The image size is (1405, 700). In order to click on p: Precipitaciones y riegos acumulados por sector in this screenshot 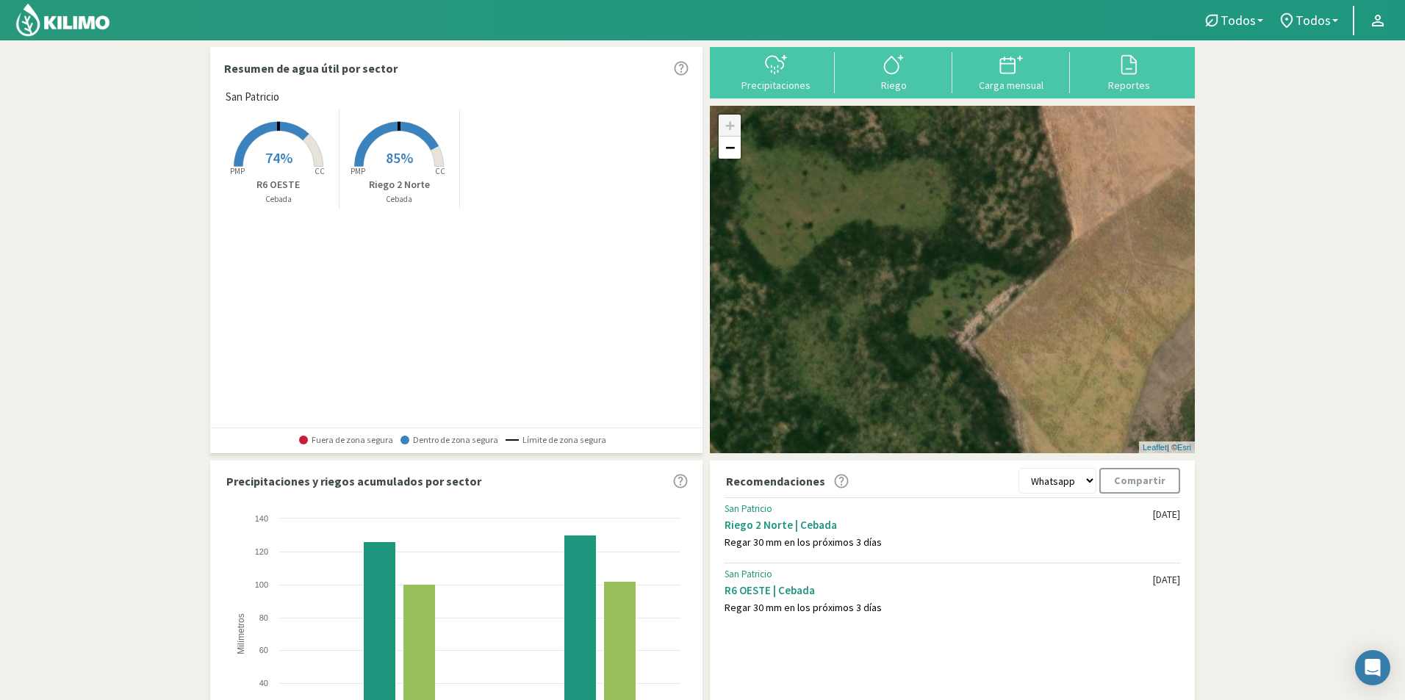, I will do `click(353, 481)`.